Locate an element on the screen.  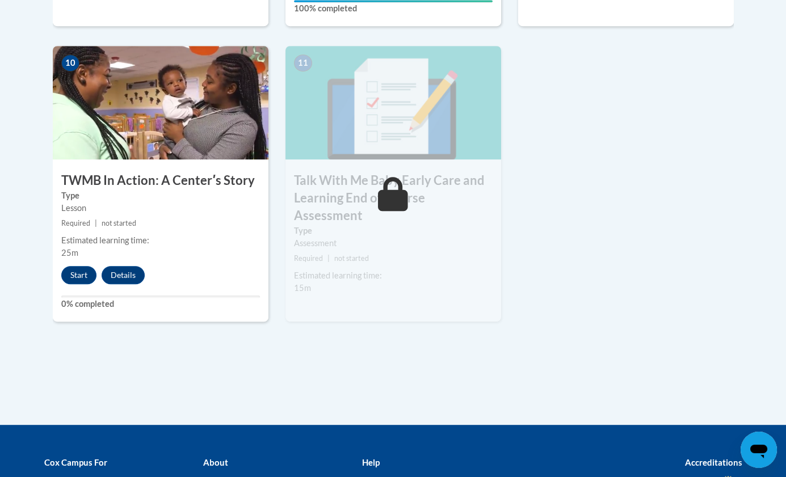
span: 10 is located at coordinates (70, 63).